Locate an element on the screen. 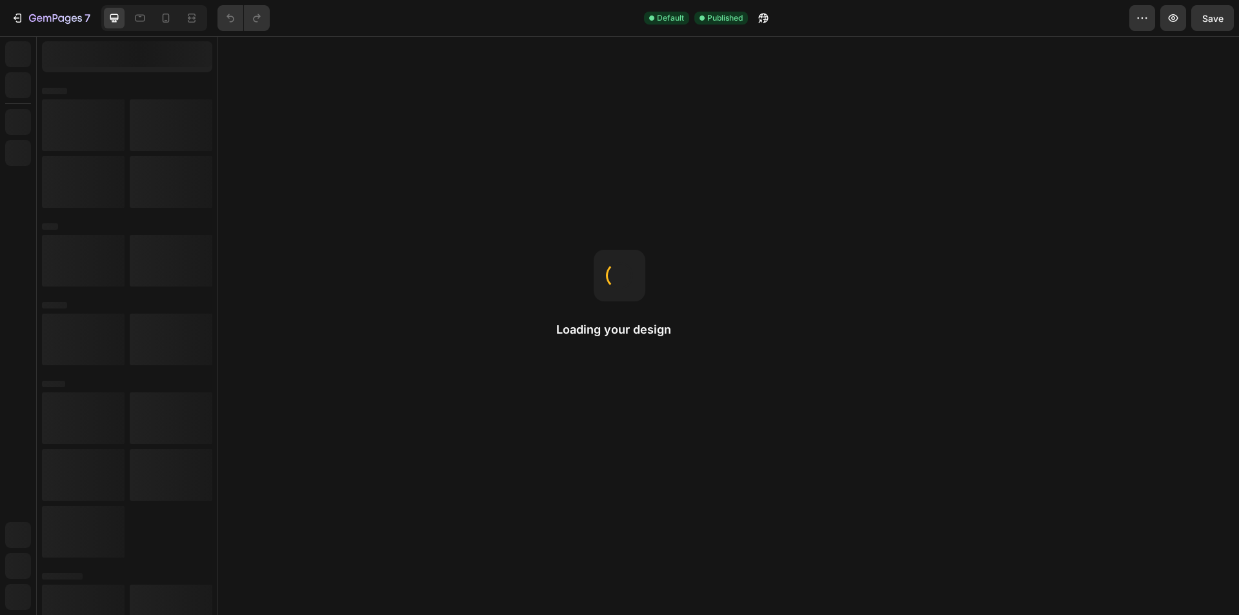 The height and width of the screenshot is (615, 1239). span: Published is located at coordinates (725, 18).